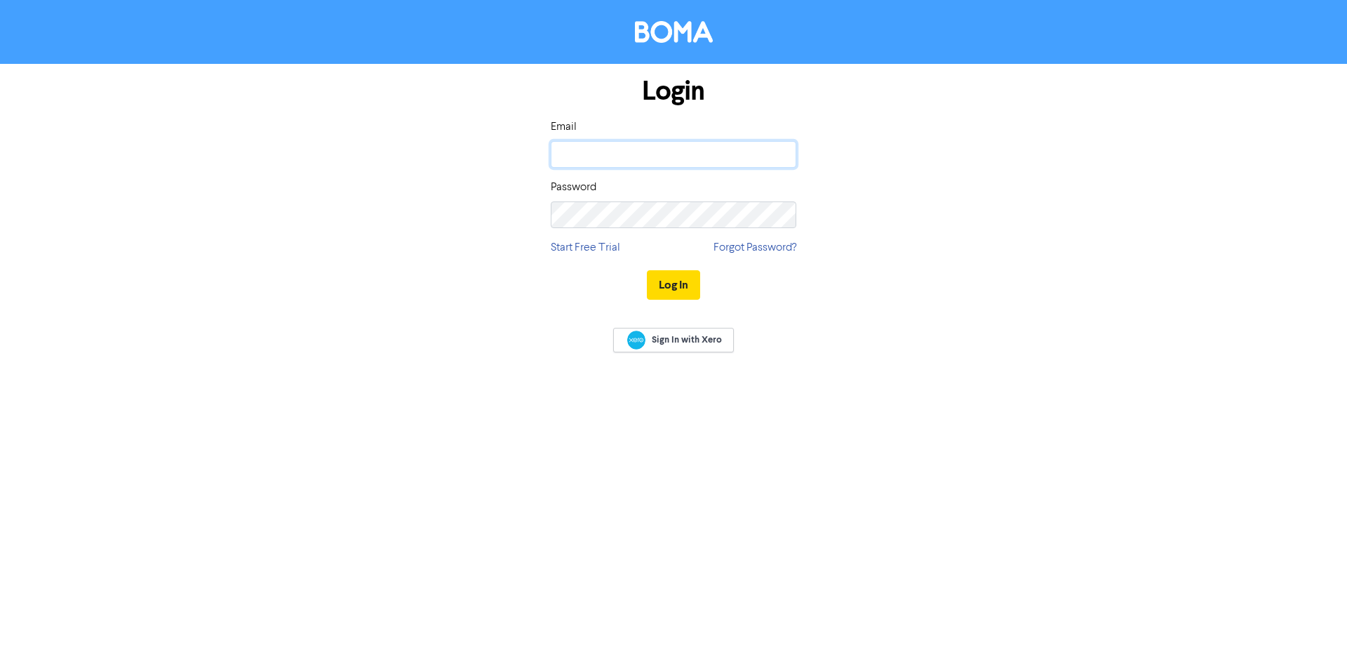  Describe the element at coordinates (687, 340) in the screenshot. I see `span: Sign In with Xero` at that location.